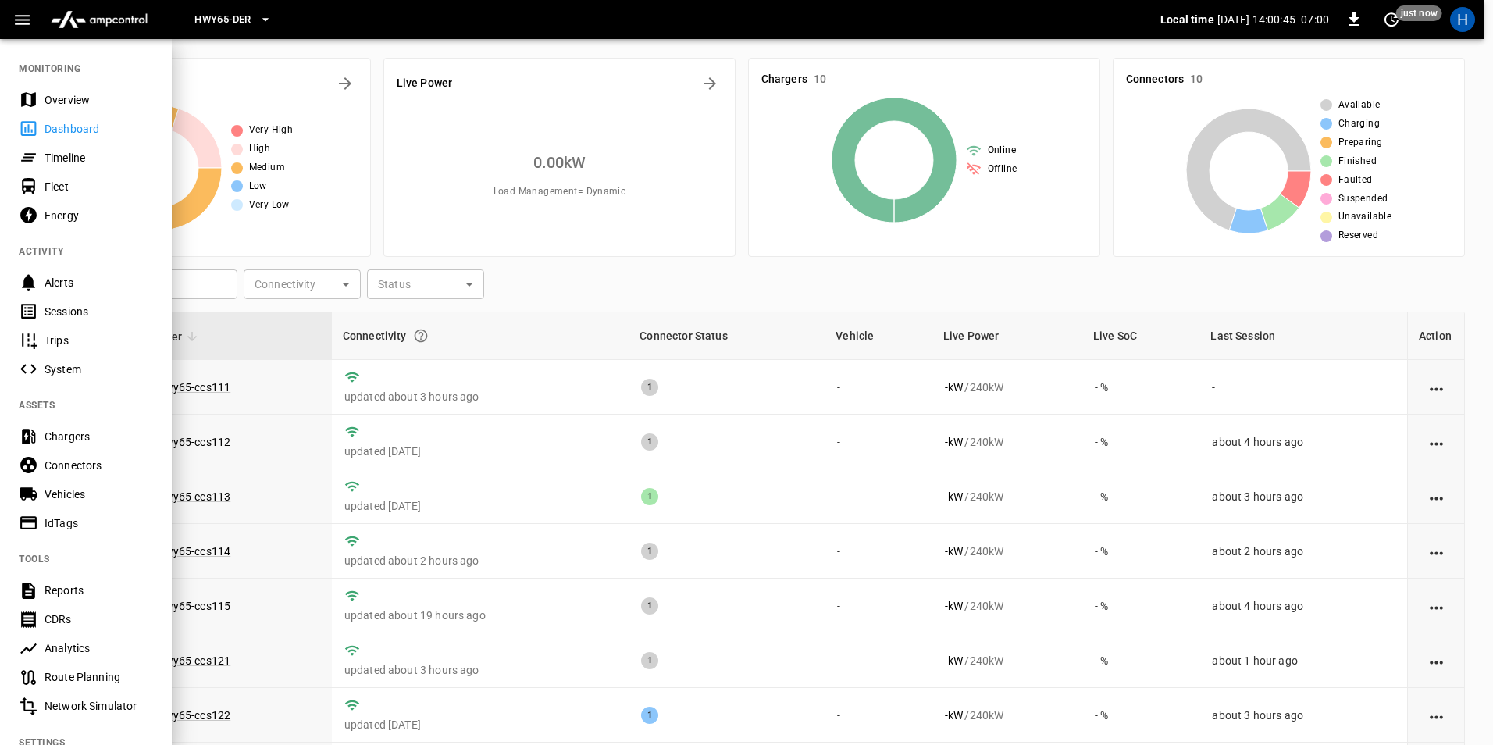  I want to click on div: Overview, so click(98, 100).